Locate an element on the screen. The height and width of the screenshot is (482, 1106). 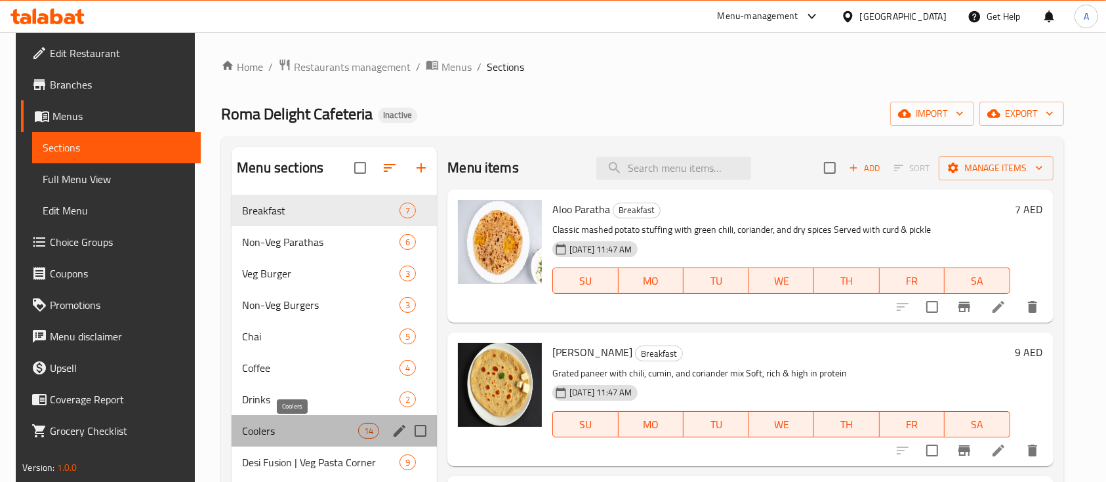
button: import is located at coordinates (932, 114).